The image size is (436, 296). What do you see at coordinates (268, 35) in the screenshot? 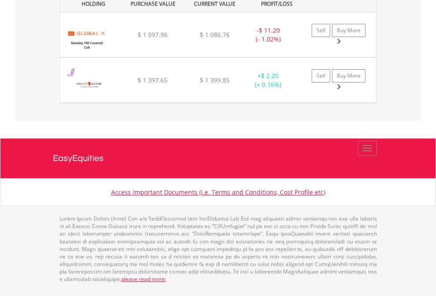
I see `div: - (- 1.02%)` at bounding box center [268, 35].